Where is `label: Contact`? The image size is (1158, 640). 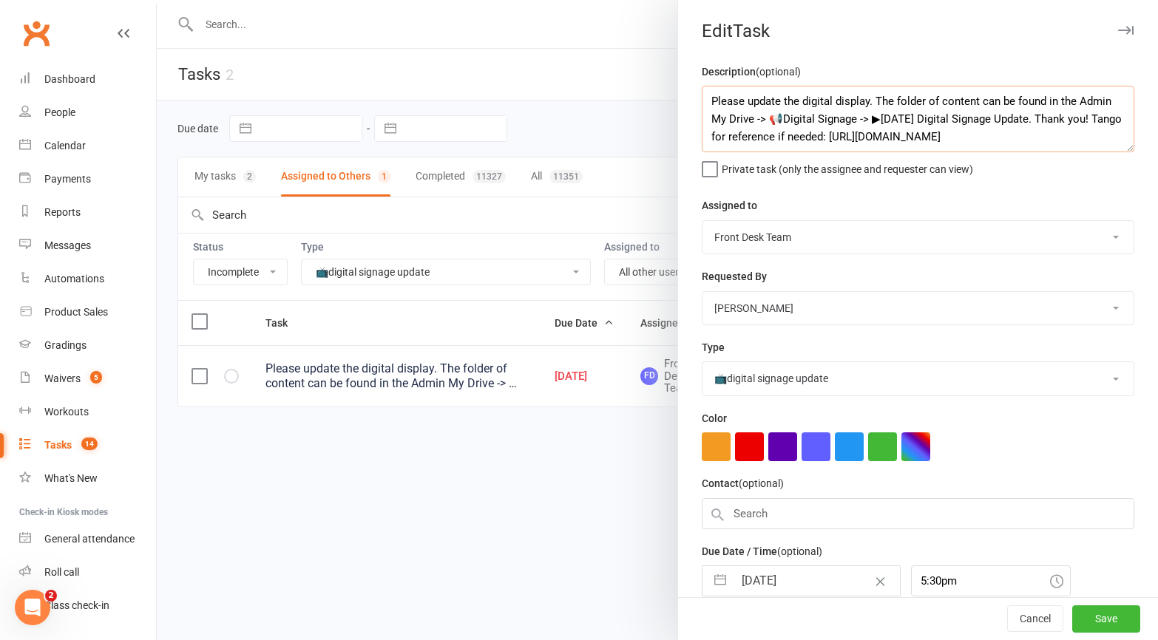
label: Contact is located at coordinates (742, 484).